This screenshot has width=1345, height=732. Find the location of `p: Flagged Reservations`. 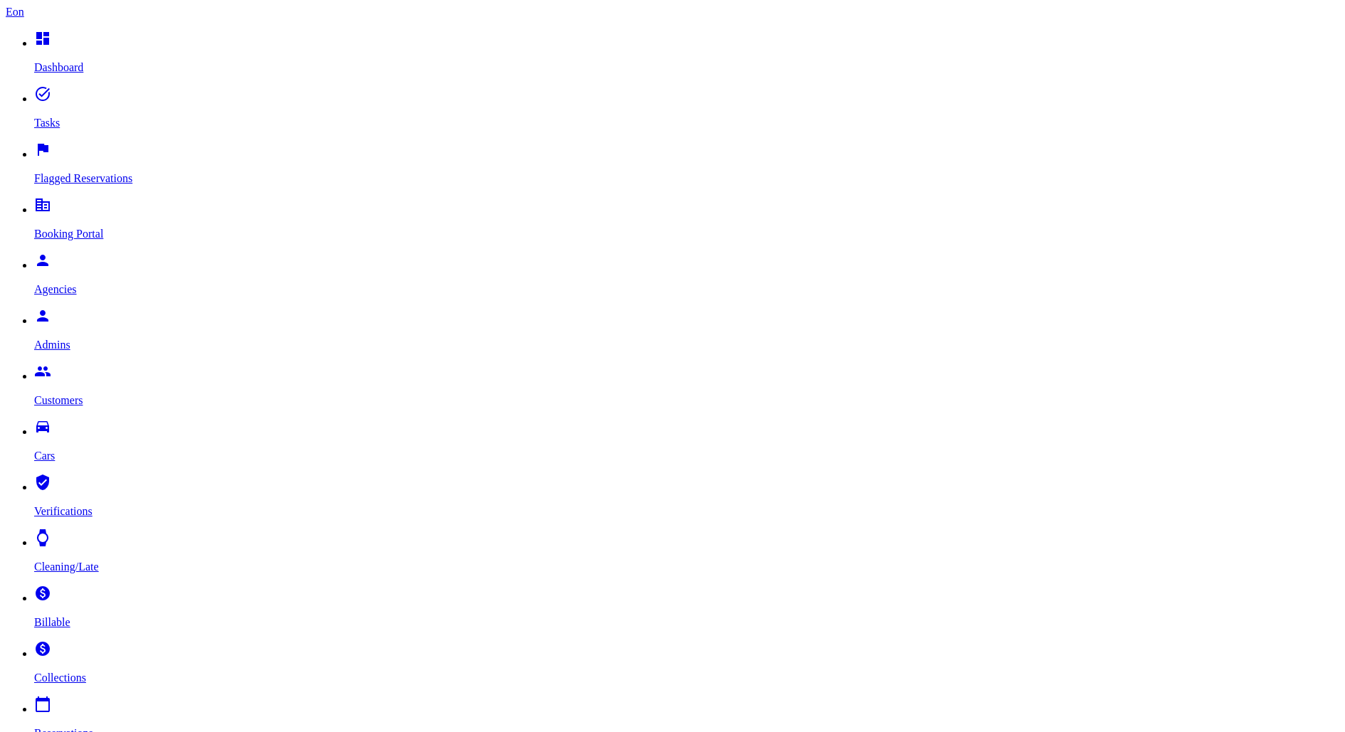

p: Flagged Reservations is located at coordinates (687, 179).